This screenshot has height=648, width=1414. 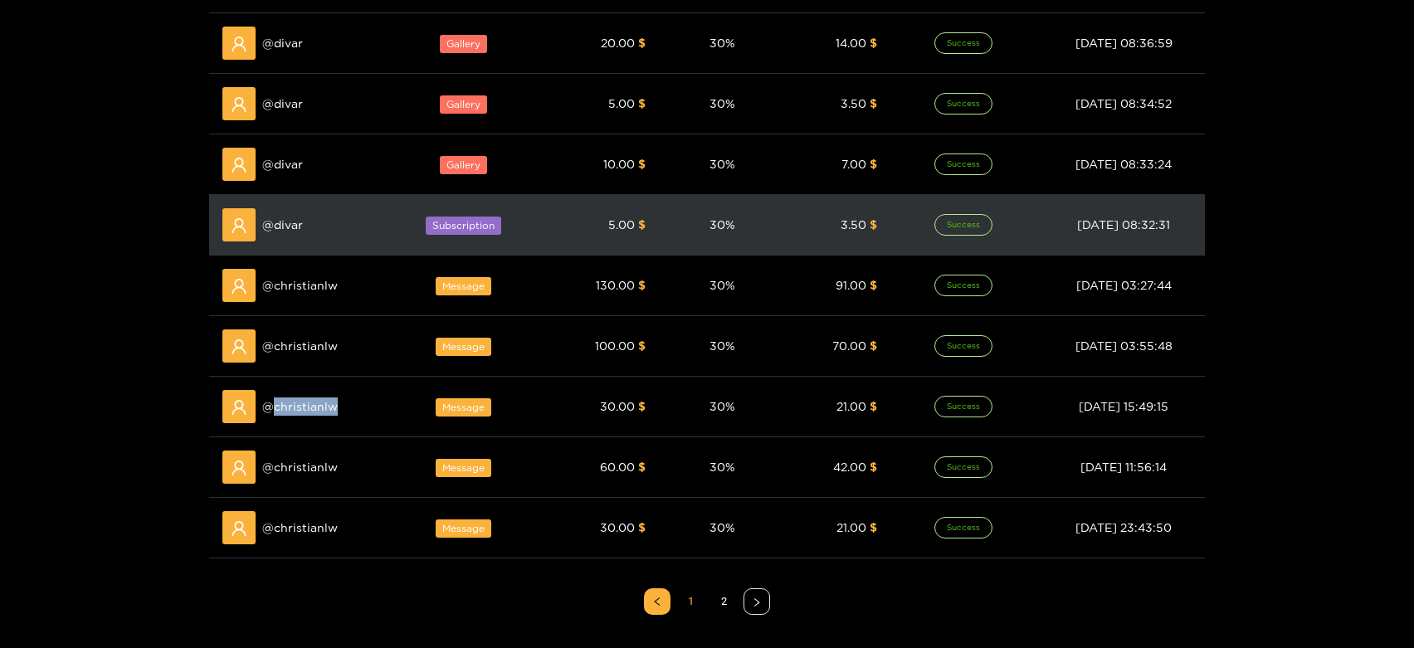 What do you see at coordinates (850, 42) in the screenshot?
I see `span: 14.00` at bounding box center [850, 42].